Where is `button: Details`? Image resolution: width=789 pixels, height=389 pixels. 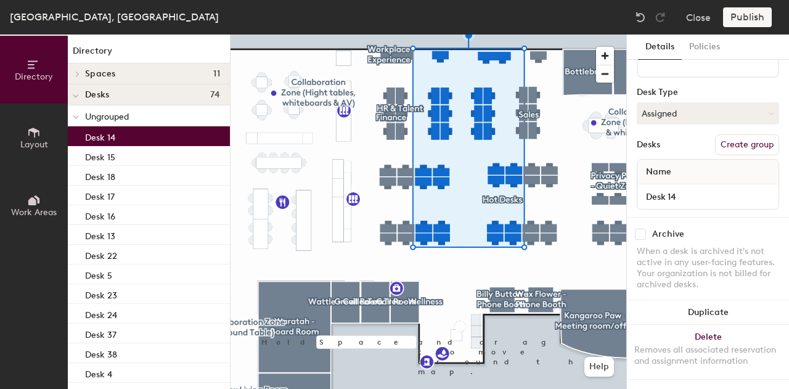
button: Details is located at coordinates (659, 47).